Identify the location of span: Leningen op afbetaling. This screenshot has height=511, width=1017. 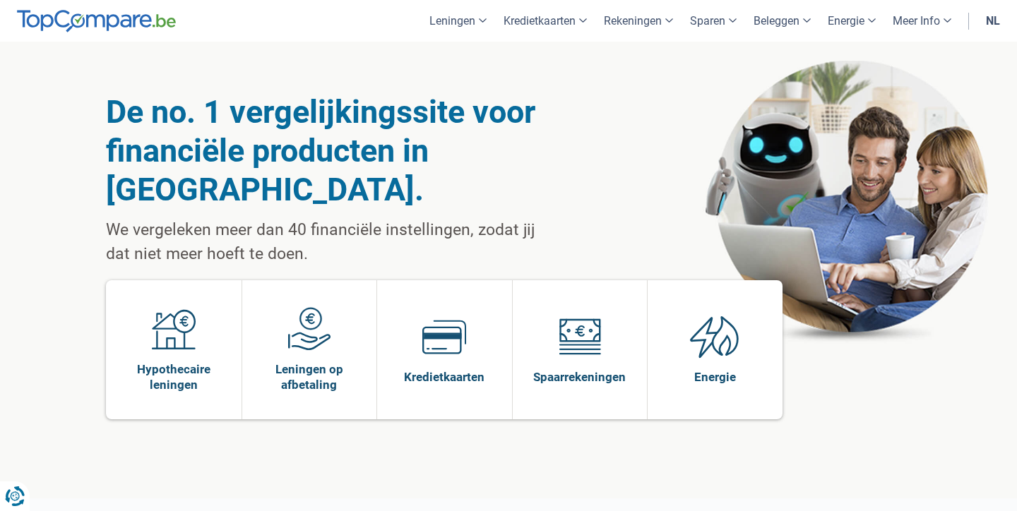
(309, 377).